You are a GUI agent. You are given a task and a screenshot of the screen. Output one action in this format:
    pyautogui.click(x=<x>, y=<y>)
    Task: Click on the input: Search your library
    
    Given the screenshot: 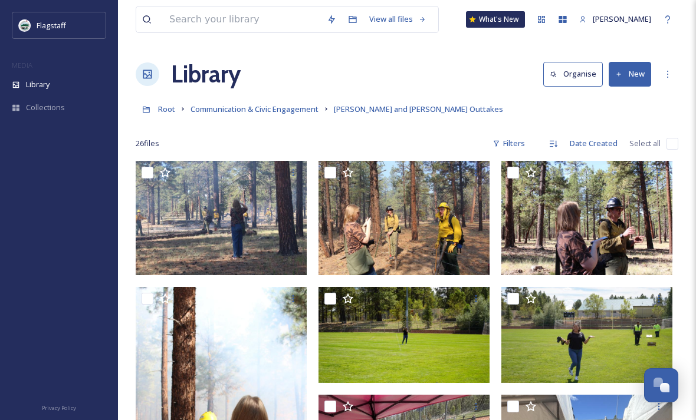 What is the action you would take?
    pyautogui.click(x=242, y=19)
    